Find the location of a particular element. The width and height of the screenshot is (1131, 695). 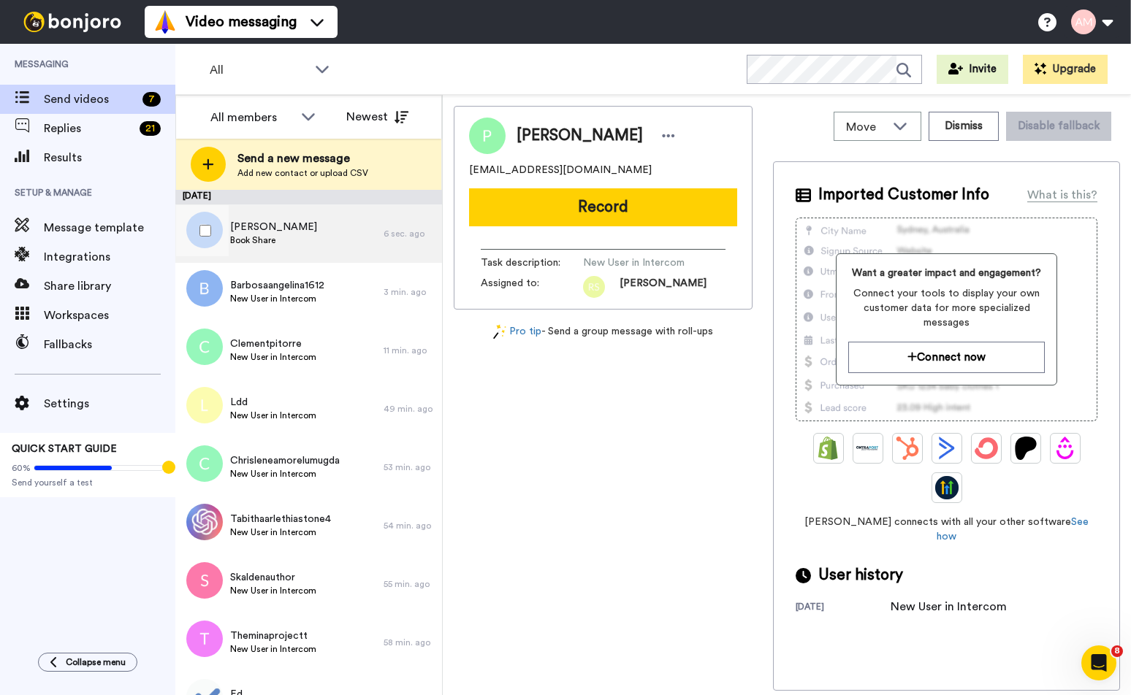

span: 8 is located at coordinates (1117, 652).